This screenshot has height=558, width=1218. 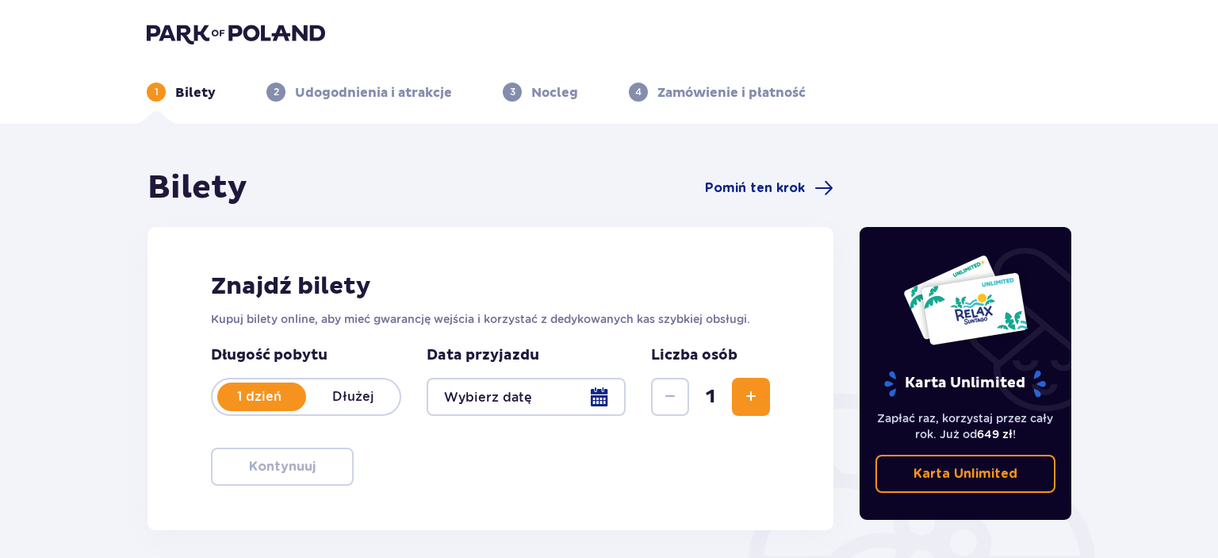 I want to click on span: 1, so click(x=711, y=397).